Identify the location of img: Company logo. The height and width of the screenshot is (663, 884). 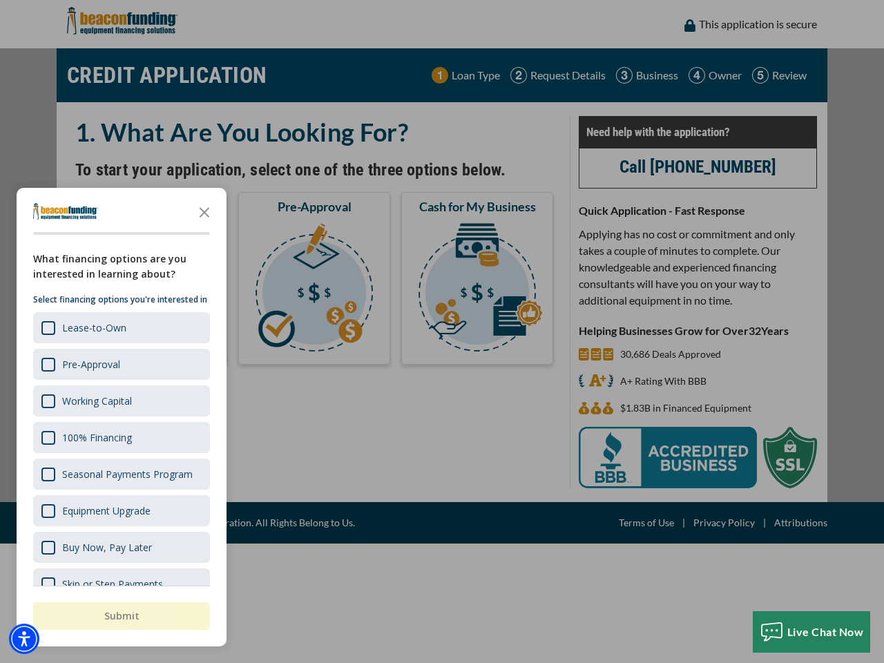
(66, 211).